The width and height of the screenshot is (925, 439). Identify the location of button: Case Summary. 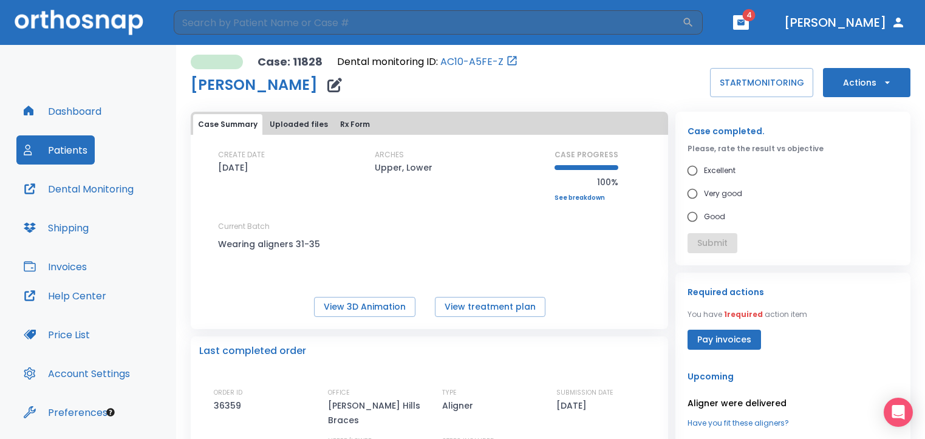
(228, 124).